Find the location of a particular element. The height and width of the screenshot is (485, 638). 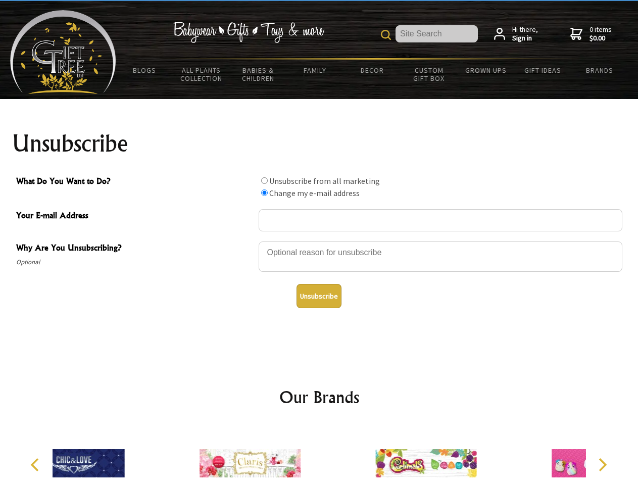

a: Babies & Children is located at coordinates (258, 74).